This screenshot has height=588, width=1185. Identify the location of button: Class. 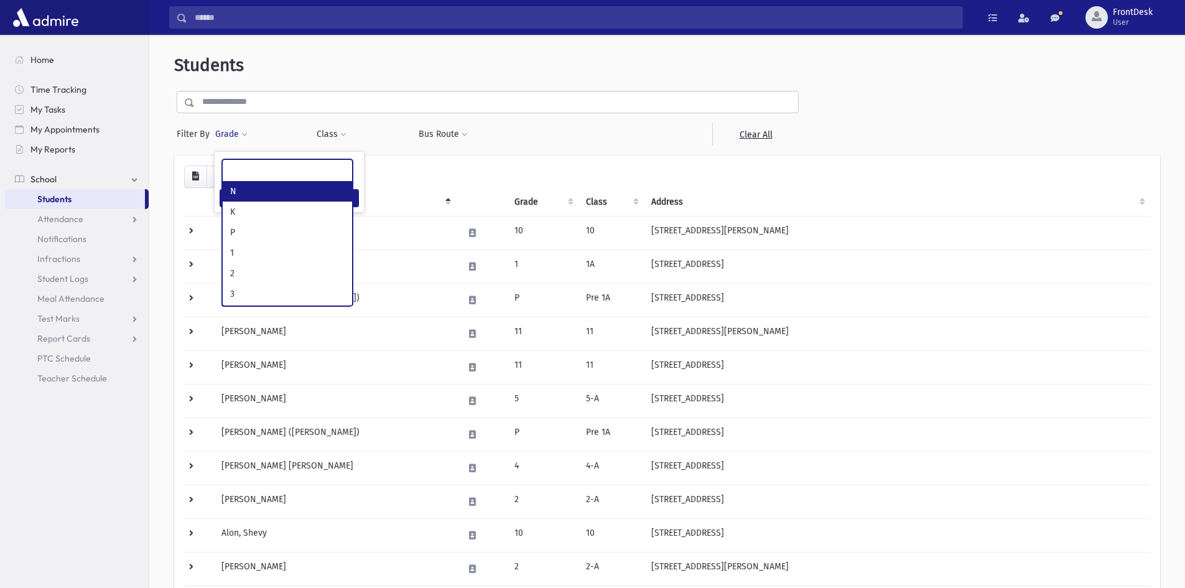
(332, 134).